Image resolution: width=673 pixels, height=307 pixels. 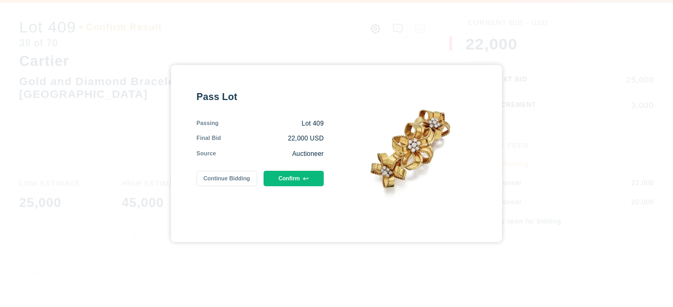 What do you see at coordinates (270, 154) in the screenshot?
I see `div: Auctioneer` at bounding box center [270, 154].